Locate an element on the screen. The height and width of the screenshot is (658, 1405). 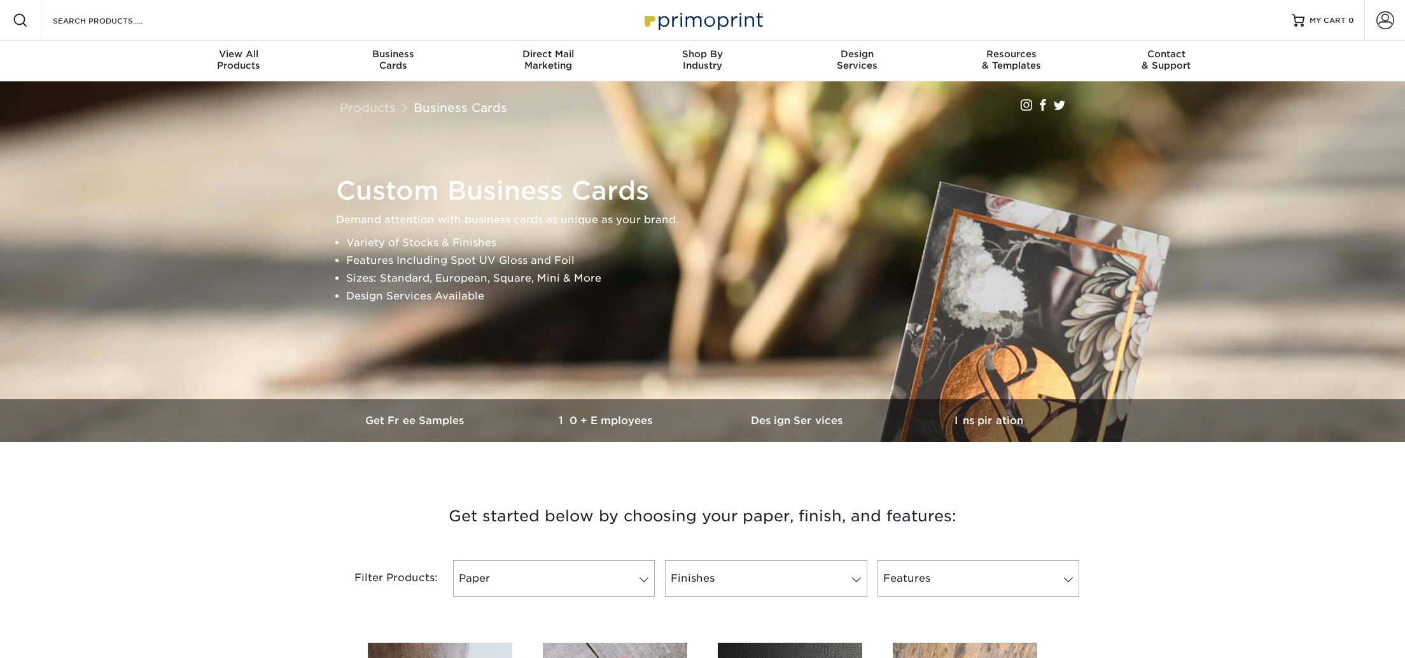
div: & Templates is located at coordinates (1011, 60).